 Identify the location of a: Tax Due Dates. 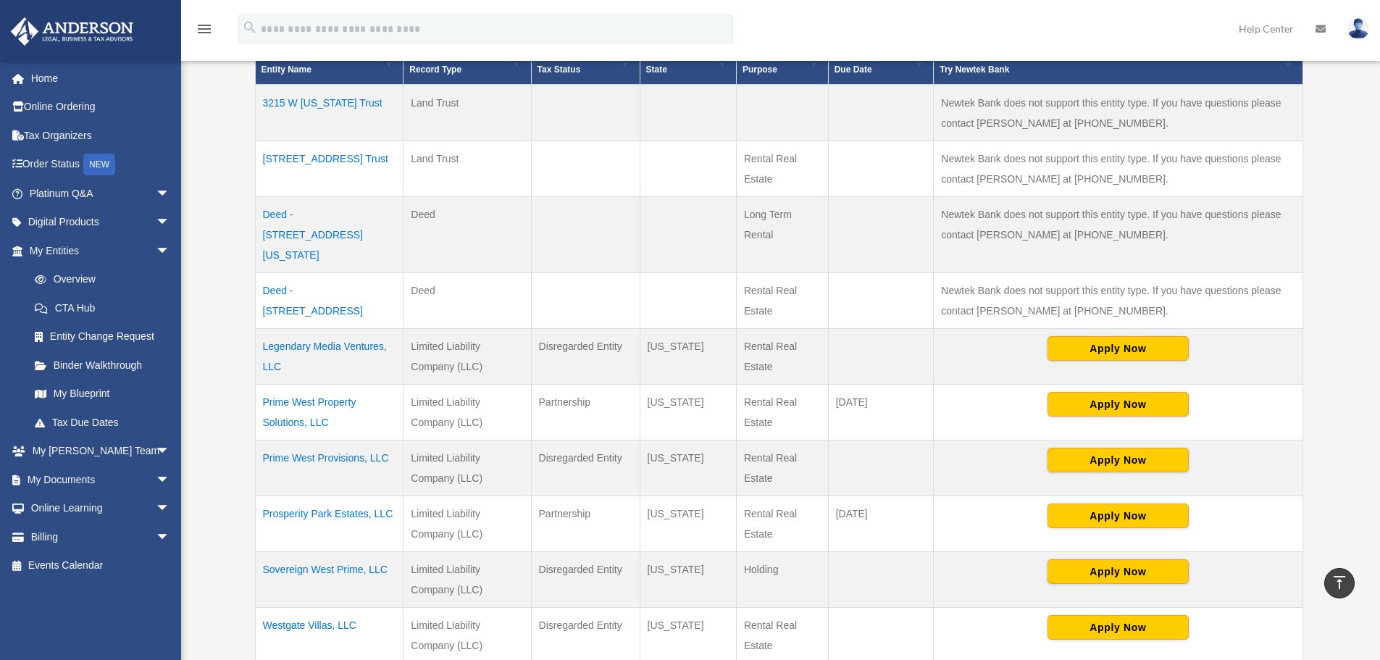
(102, 422).